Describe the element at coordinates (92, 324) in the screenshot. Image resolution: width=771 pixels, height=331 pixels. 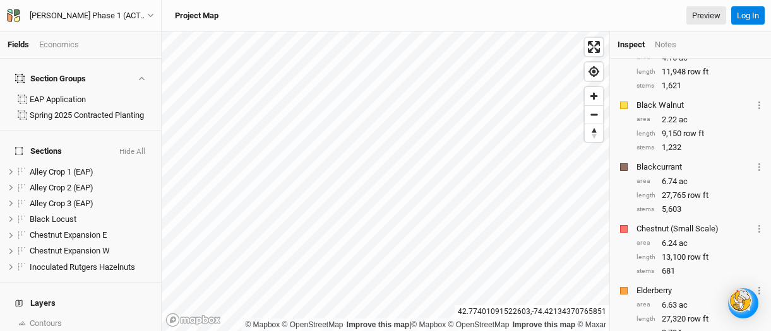
I see `div: Contours` at that location.